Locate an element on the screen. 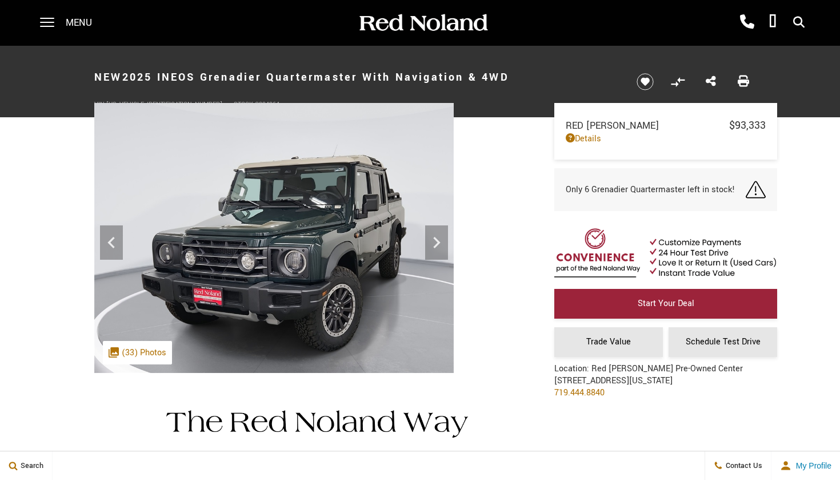 The image size is (840, 480). div: (33) Photos is located at coordinates (137, 352).